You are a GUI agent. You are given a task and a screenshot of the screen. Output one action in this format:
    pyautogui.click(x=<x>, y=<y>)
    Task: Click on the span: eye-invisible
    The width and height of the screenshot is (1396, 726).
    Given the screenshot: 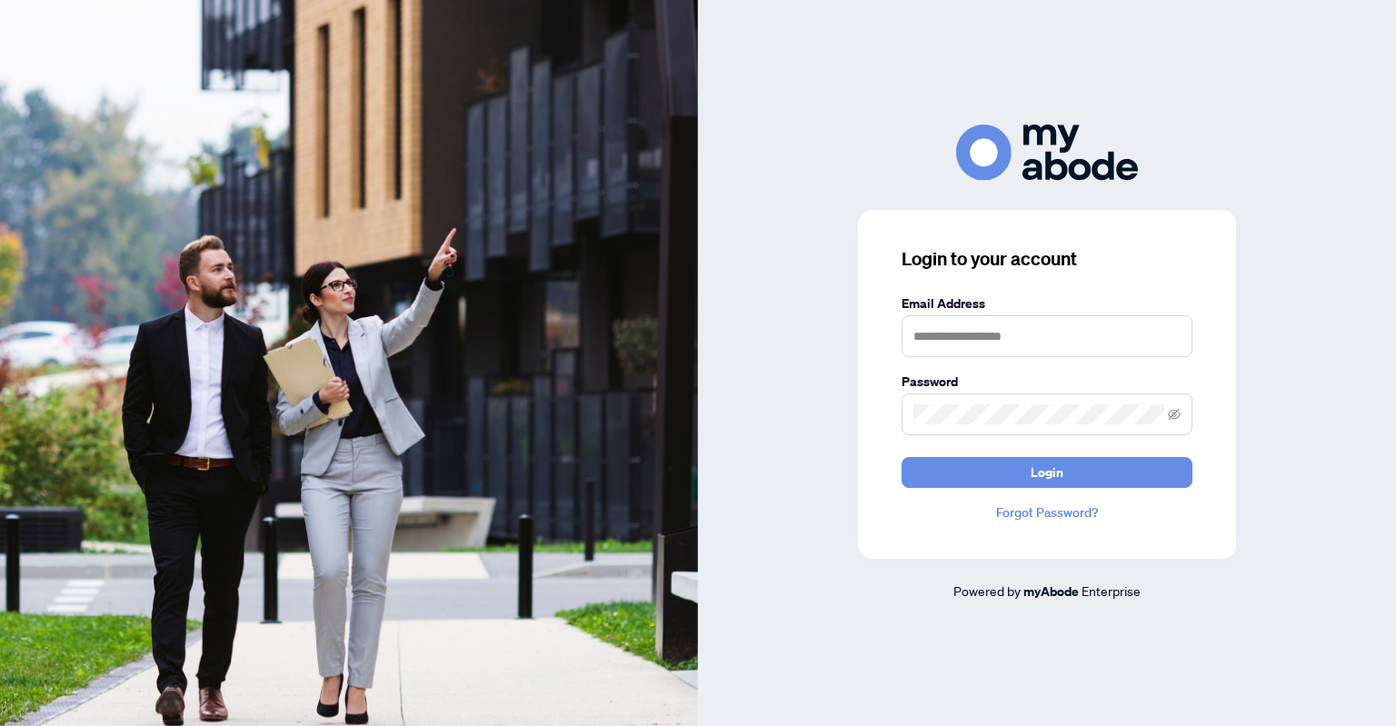 What is the action you would take?
    pyautogui.click(x=1174, y=414)
    